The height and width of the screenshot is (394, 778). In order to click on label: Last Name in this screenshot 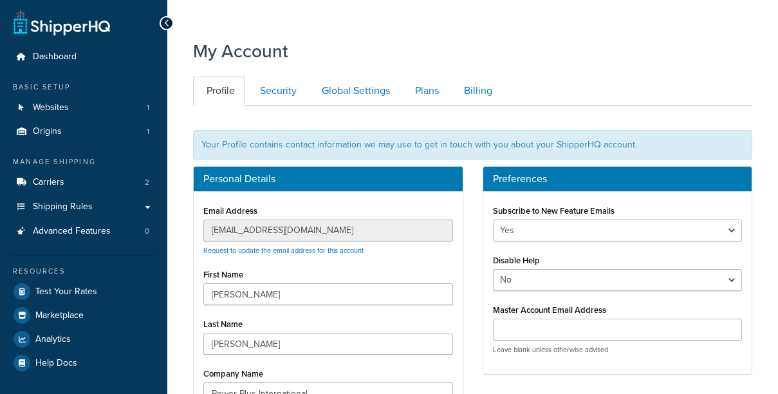, I will do `click(223, 324)`.